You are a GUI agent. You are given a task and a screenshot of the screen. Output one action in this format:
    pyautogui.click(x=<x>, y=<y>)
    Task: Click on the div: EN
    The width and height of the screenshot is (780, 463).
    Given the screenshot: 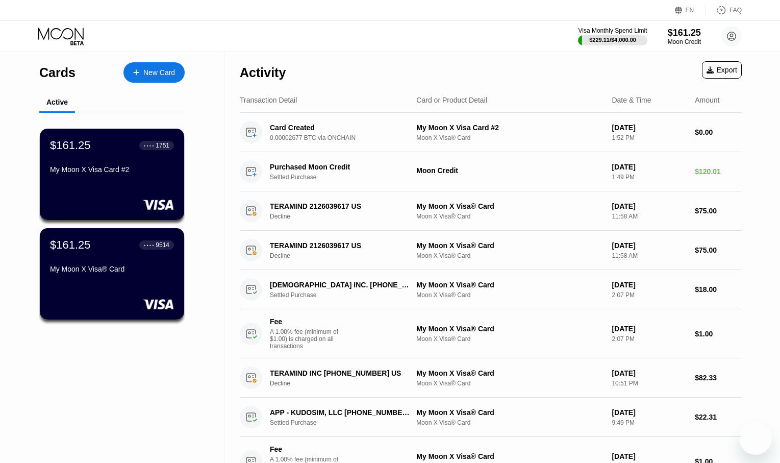 What is the action you would take?
    pyautogui.click(x=690, y=10)
    